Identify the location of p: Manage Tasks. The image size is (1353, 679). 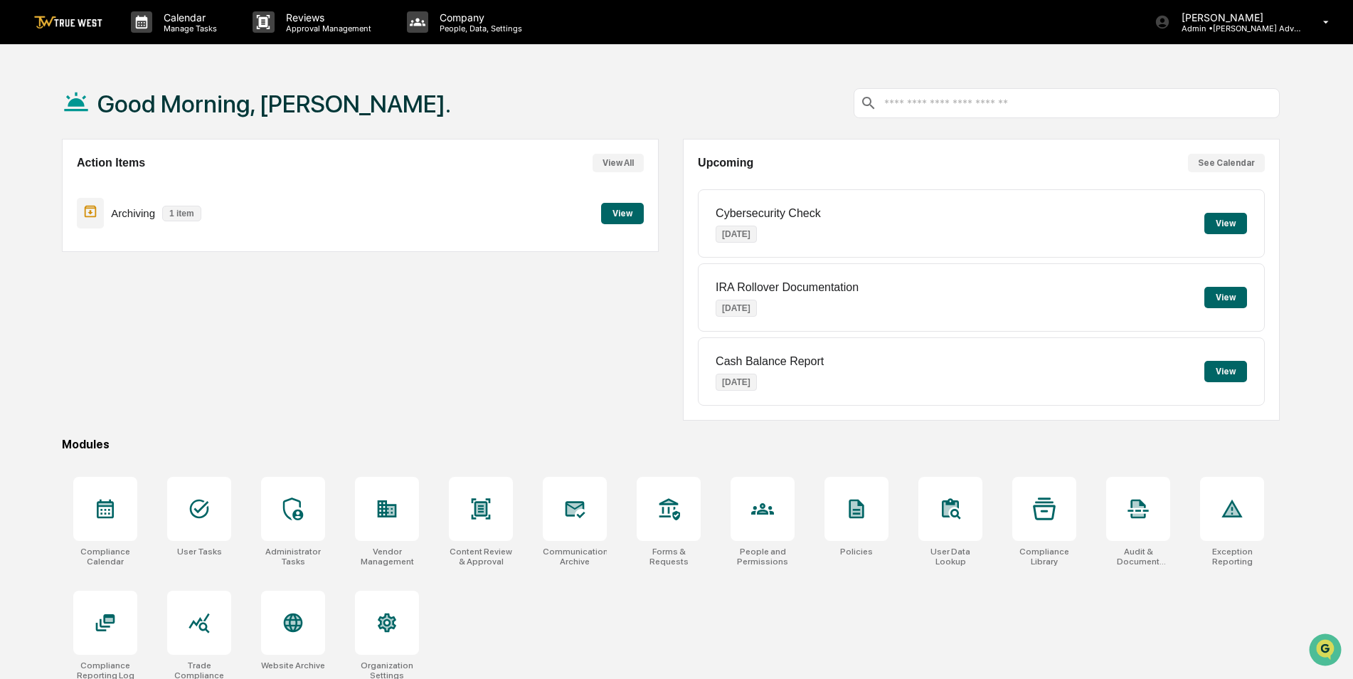
(188, 28).